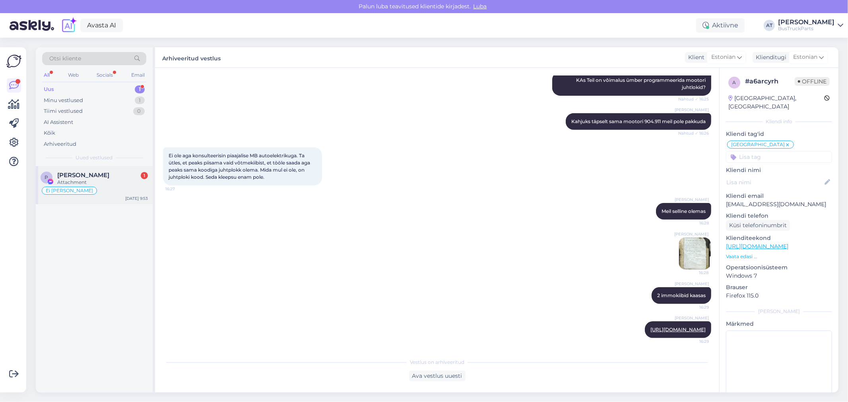  What do you see at coordinates (769, 57) in the screenshot?
I see `div: Klienditugi` at bounding box center [769, 57].